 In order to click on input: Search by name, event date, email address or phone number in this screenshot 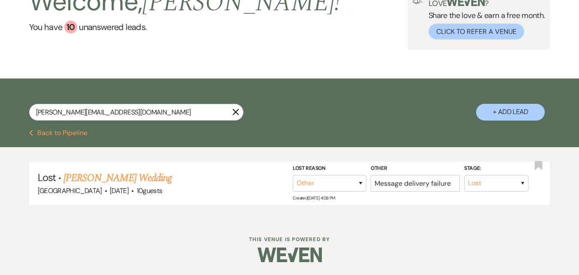, I will do `click(136, 112)`.